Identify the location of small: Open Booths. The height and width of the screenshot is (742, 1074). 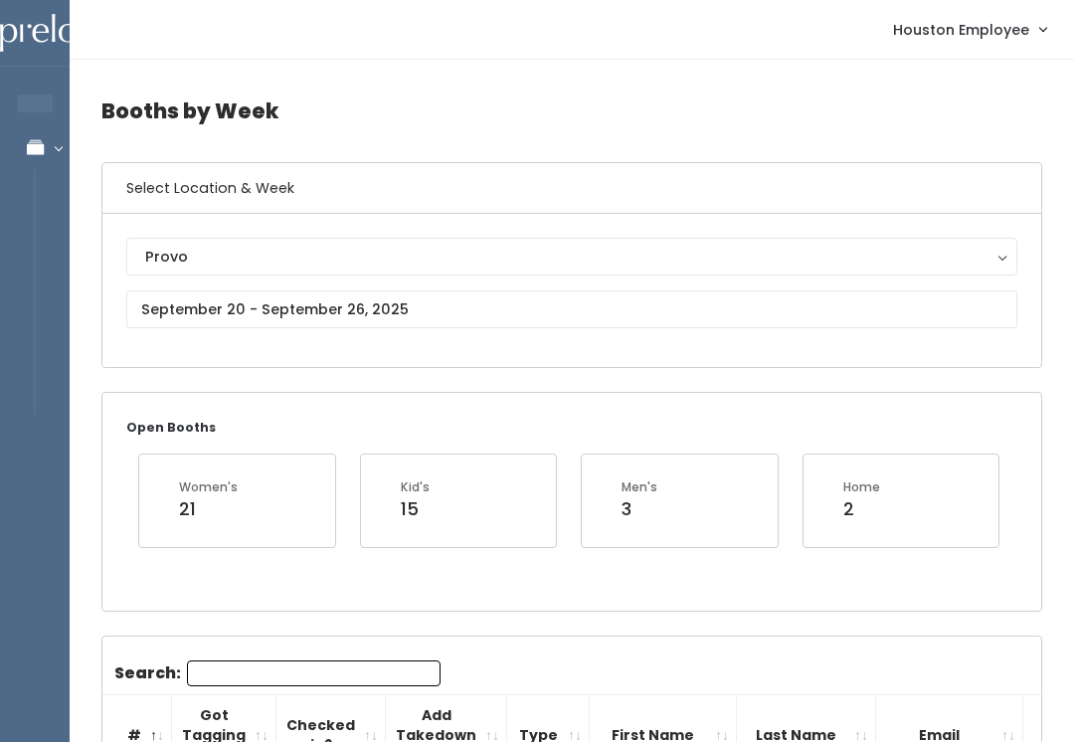
(171, 427).